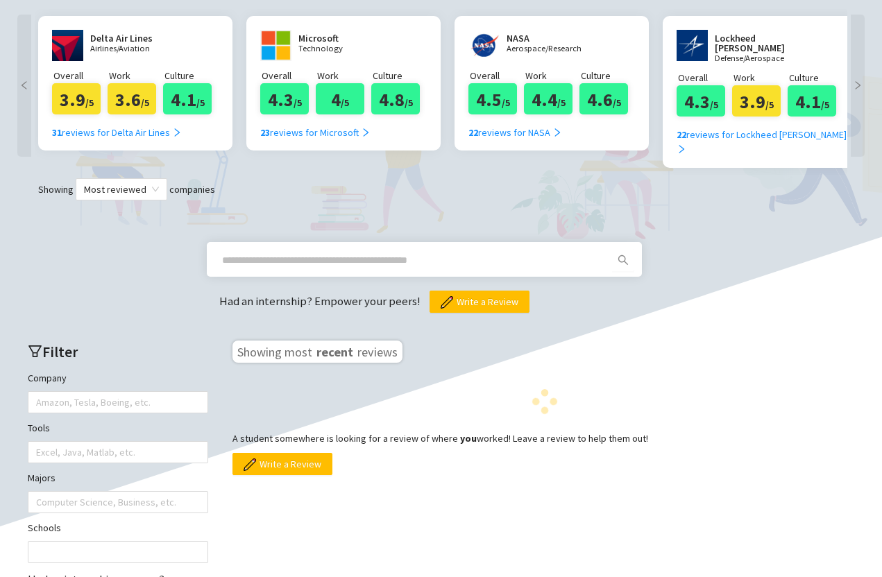  What do you see at coordinates (315, 132) in the screenshot?
I see `div: reviews for Microsoft` at bounding box center [315, 132].